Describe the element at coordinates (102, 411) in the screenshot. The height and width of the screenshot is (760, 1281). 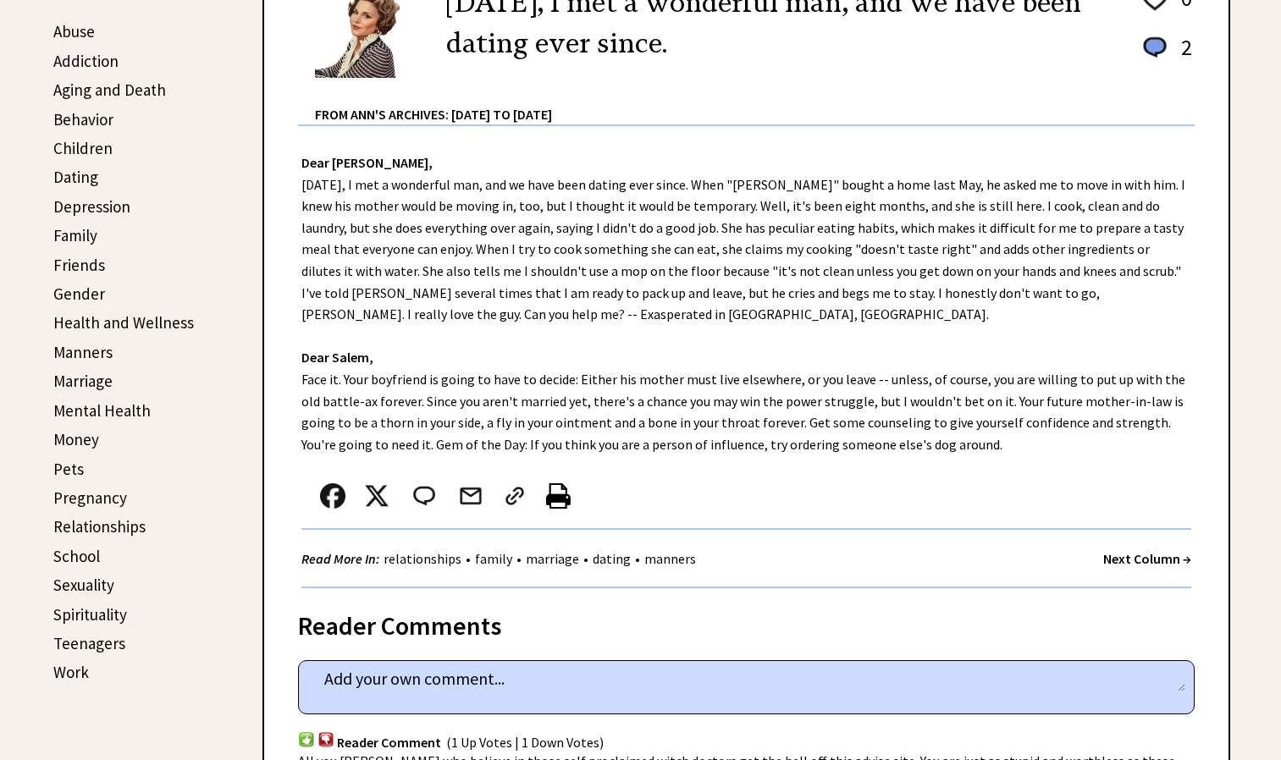
I see `a: Mental Health` at that location.